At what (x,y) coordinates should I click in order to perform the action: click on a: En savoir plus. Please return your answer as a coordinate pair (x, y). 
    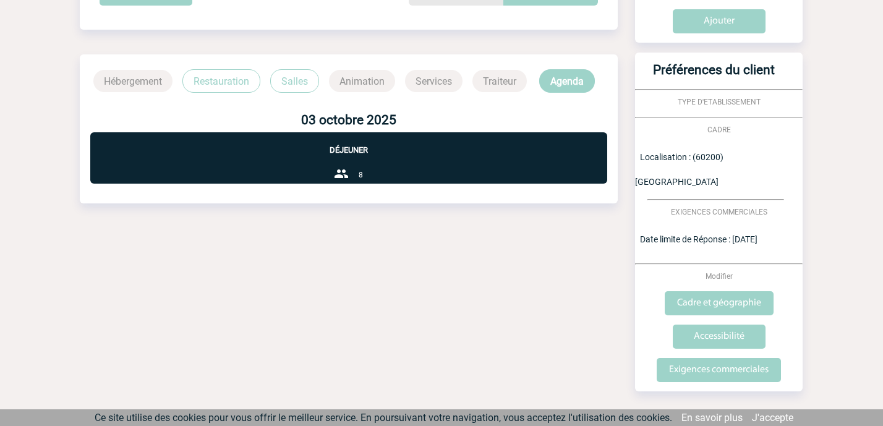
    Looking at the image, I should click on (712, 417).